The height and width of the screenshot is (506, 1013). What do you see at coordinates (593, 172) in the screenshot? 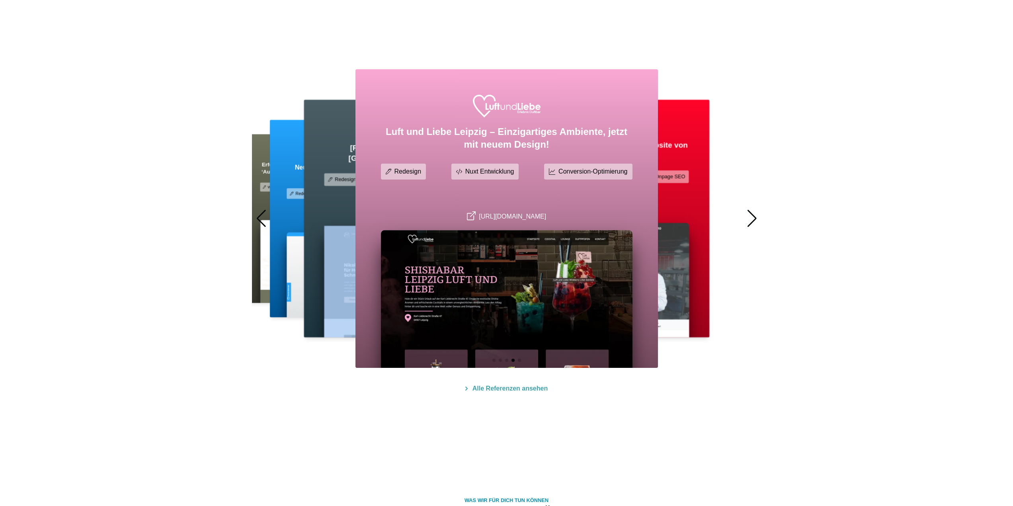
I see `p: Conversion-Optimierung` at bounding box center [593, 172].